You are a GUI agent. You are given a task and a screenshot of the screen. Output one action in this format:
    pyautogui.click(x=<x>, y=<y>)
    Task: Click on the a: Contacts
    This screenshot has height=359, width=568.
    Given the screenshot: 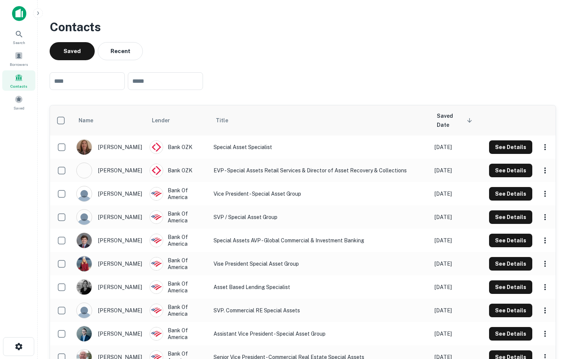 What is the action you would take?
    pyautogui.click(x=19, y=80)
    